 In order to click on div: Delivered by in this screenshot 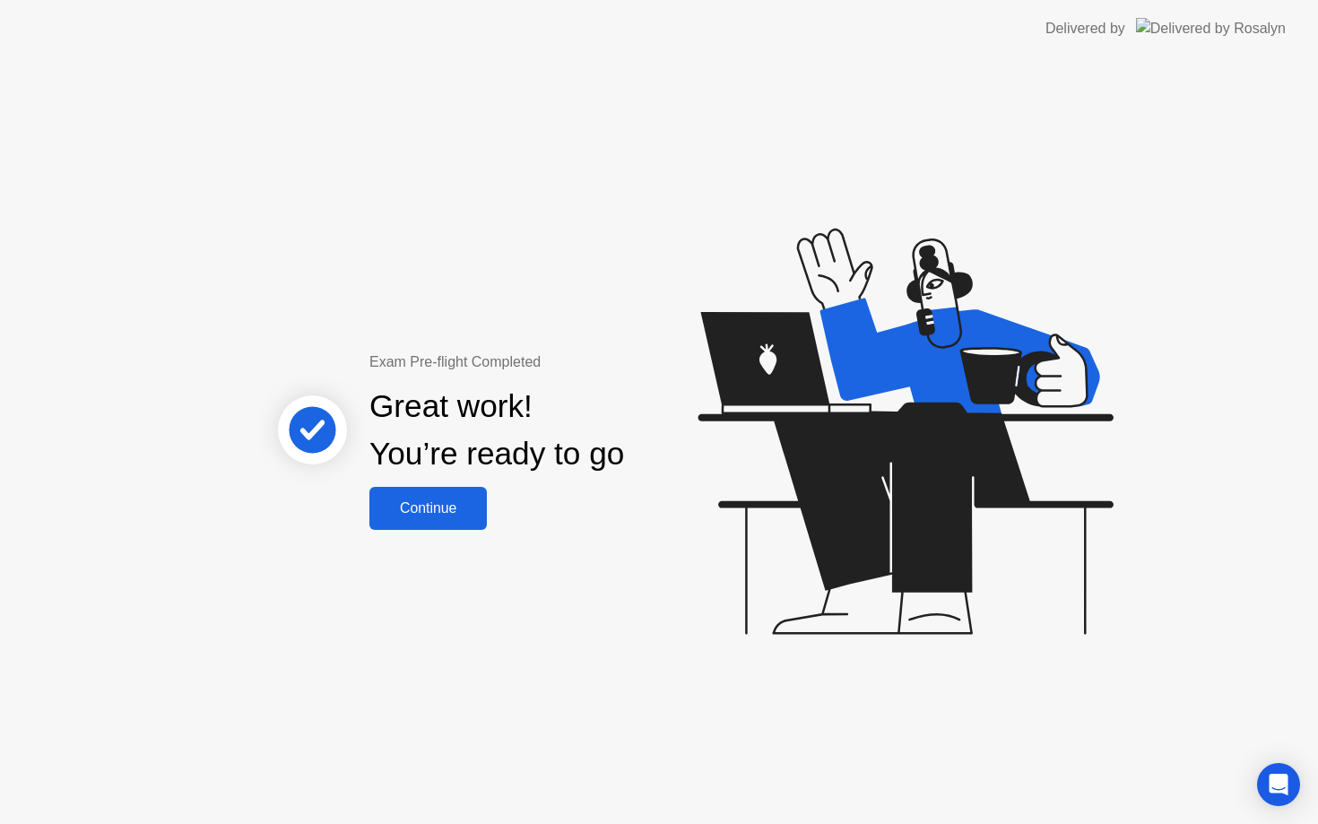, I will do `click(1085, 29)`.